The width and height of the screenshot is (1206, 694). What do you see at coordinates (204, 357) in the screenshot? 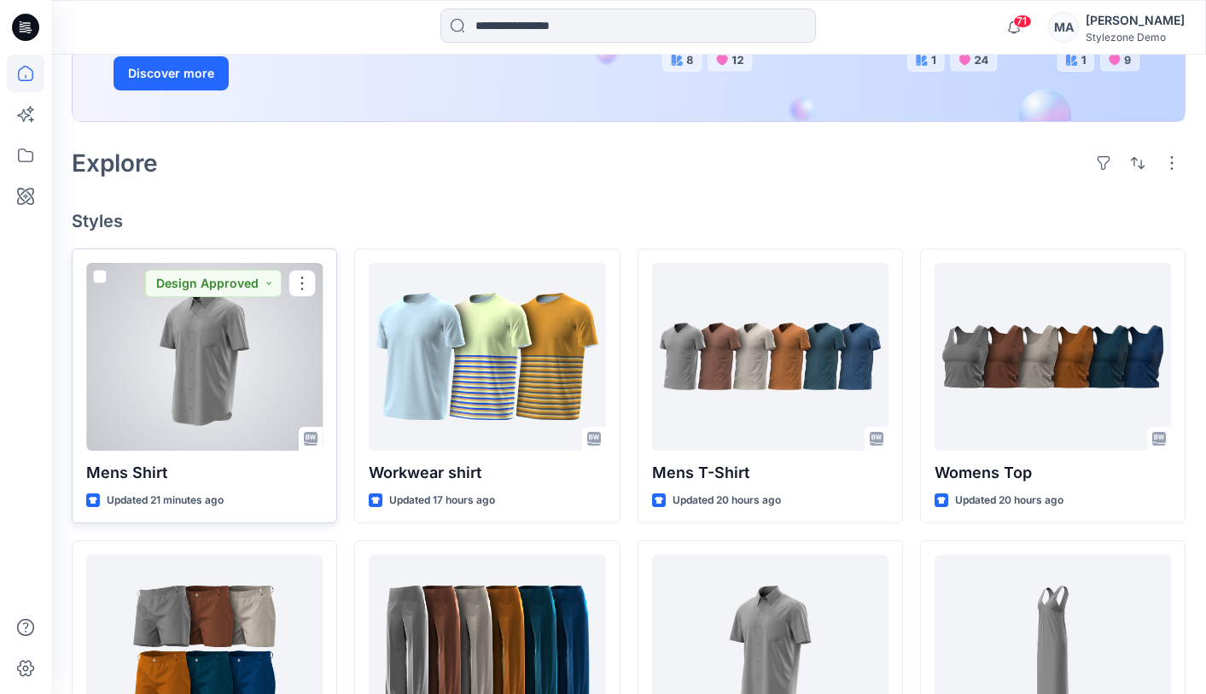
I see `a: Mens Shirt` at bounding box center [204, 357].